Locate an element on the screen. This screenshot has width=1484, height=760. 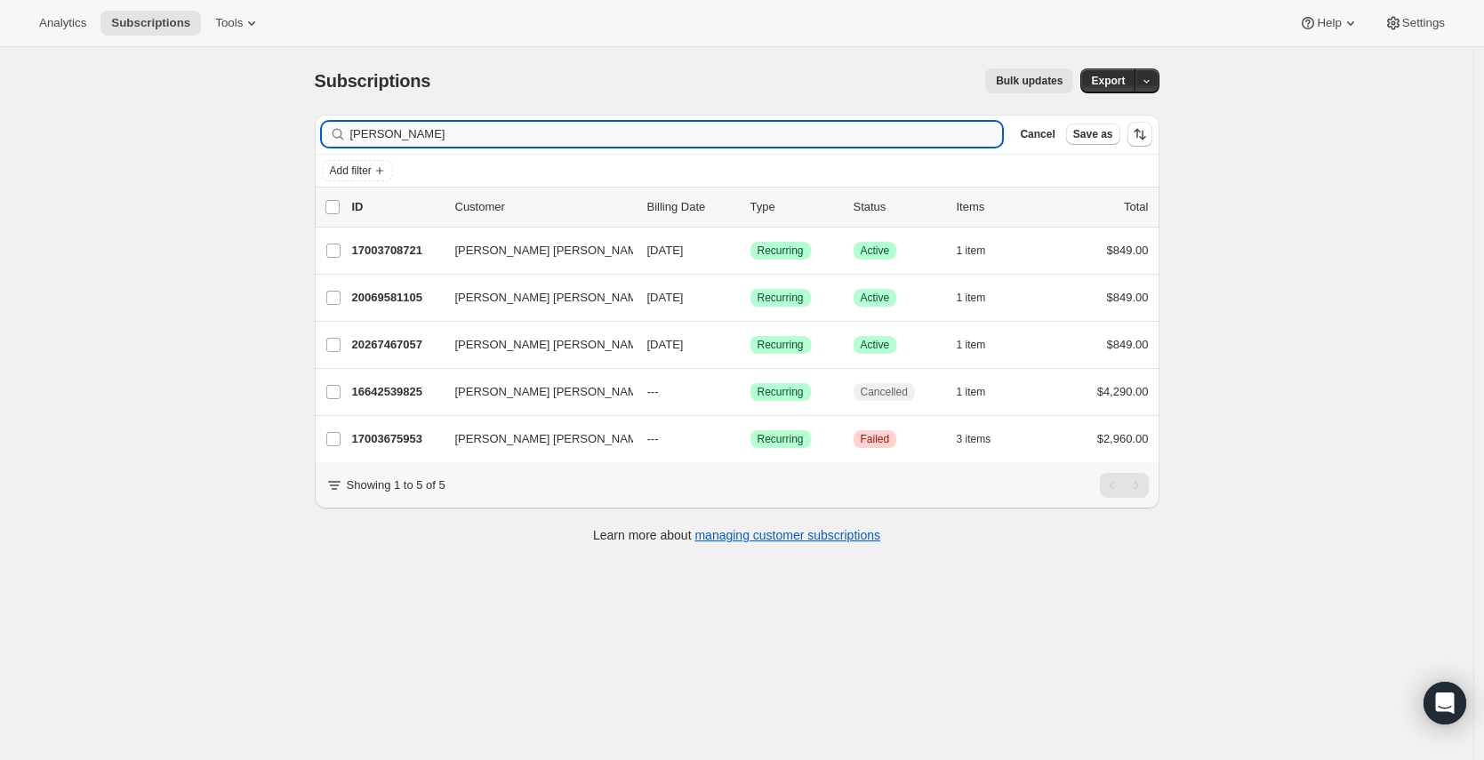
button: Tools is located at coordinates (237, 23).